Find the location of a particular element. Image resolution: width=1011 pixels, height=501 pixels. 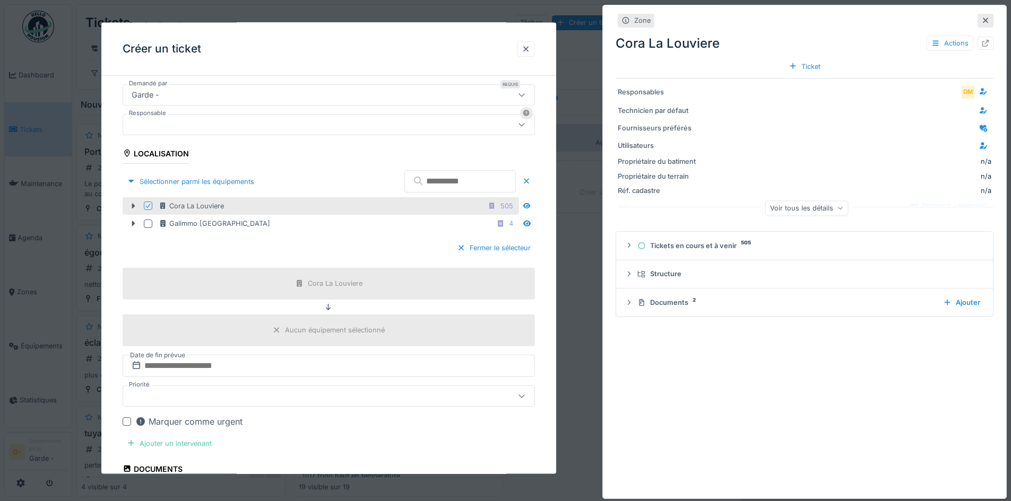

label: Responsable is located at coordinates (148, 112).